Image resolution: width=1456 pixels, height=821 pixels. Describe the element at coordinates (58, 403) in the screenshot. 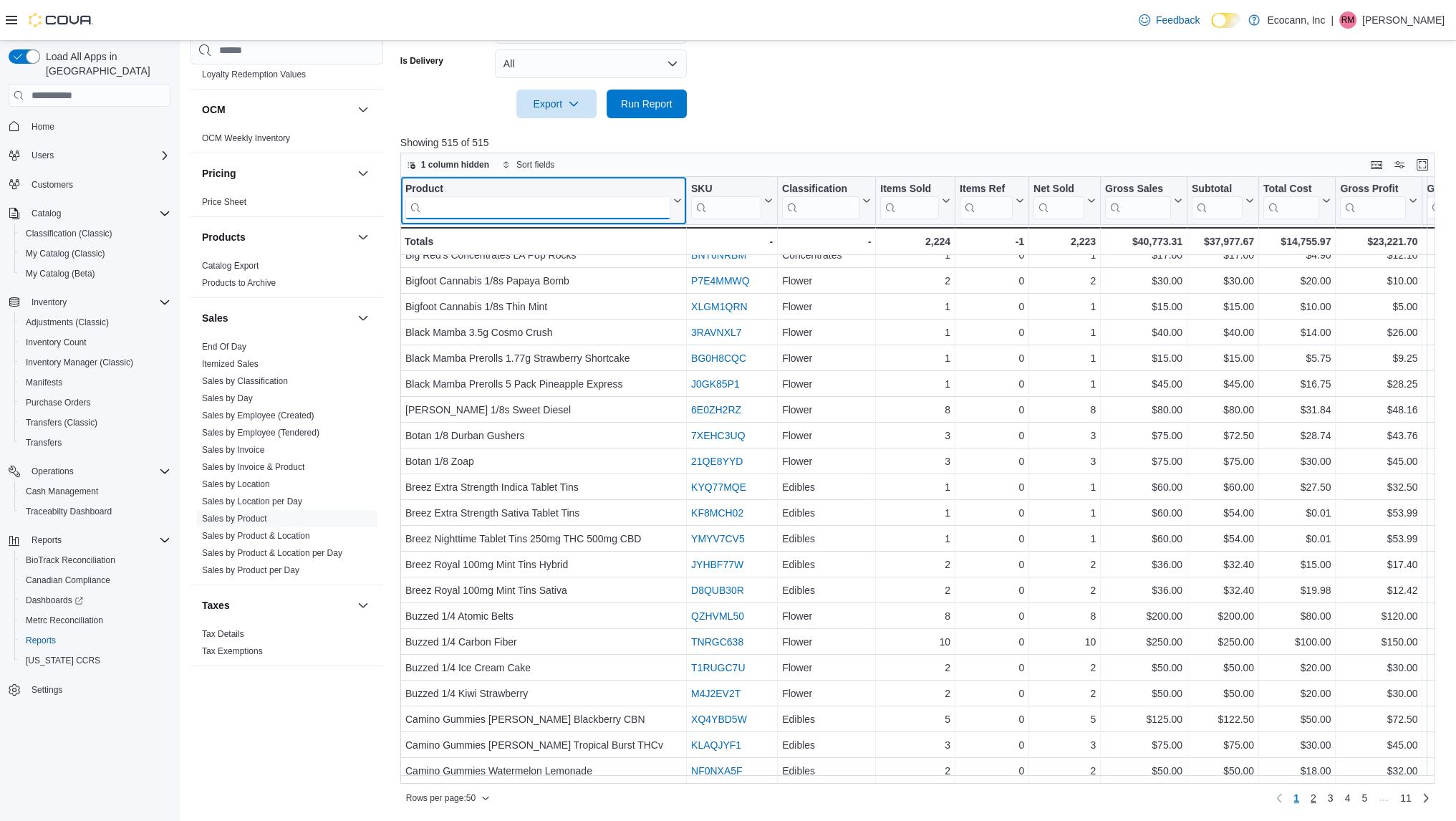

I see `a: Purchase Orders` at that location.